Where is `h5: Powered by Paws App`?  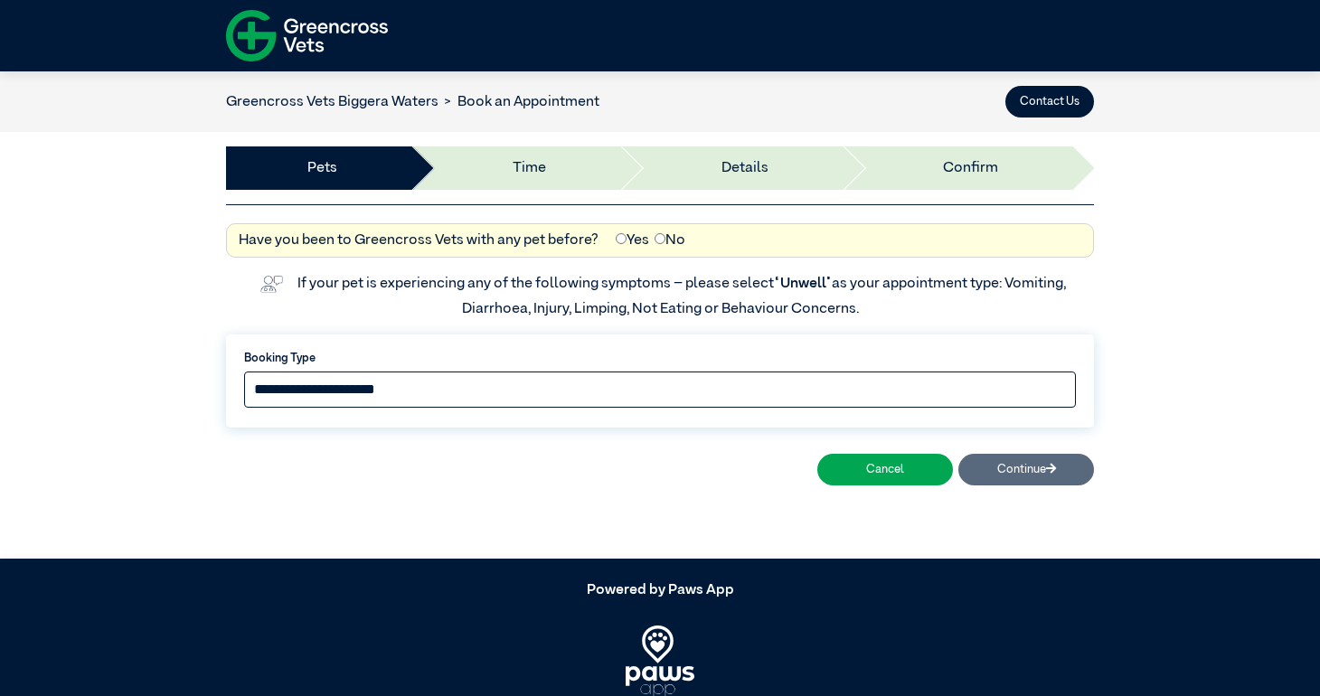
h5: Powered by Paws App is located at coordinates (660, 591).